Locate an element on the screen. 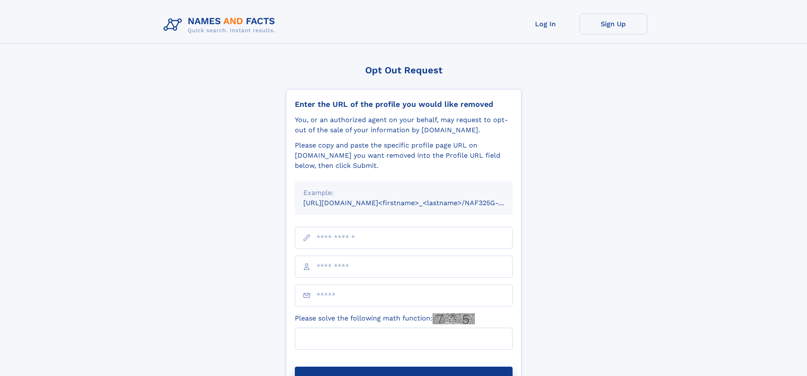 The width and height of the screenshot is (807, 376). div: You, or an authorized agent on your behalf, may request to opt-out of the sale of your informatio... is located at coordinates (404, 125).